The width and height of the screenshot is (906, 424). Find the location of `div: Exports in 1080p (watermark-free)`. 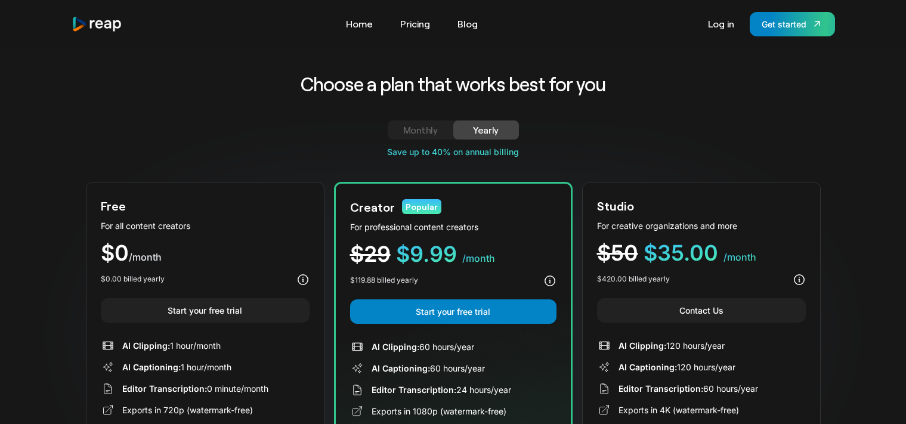

div: Exports in 1080p (watermark-free) is located at coordinates (439, 411).